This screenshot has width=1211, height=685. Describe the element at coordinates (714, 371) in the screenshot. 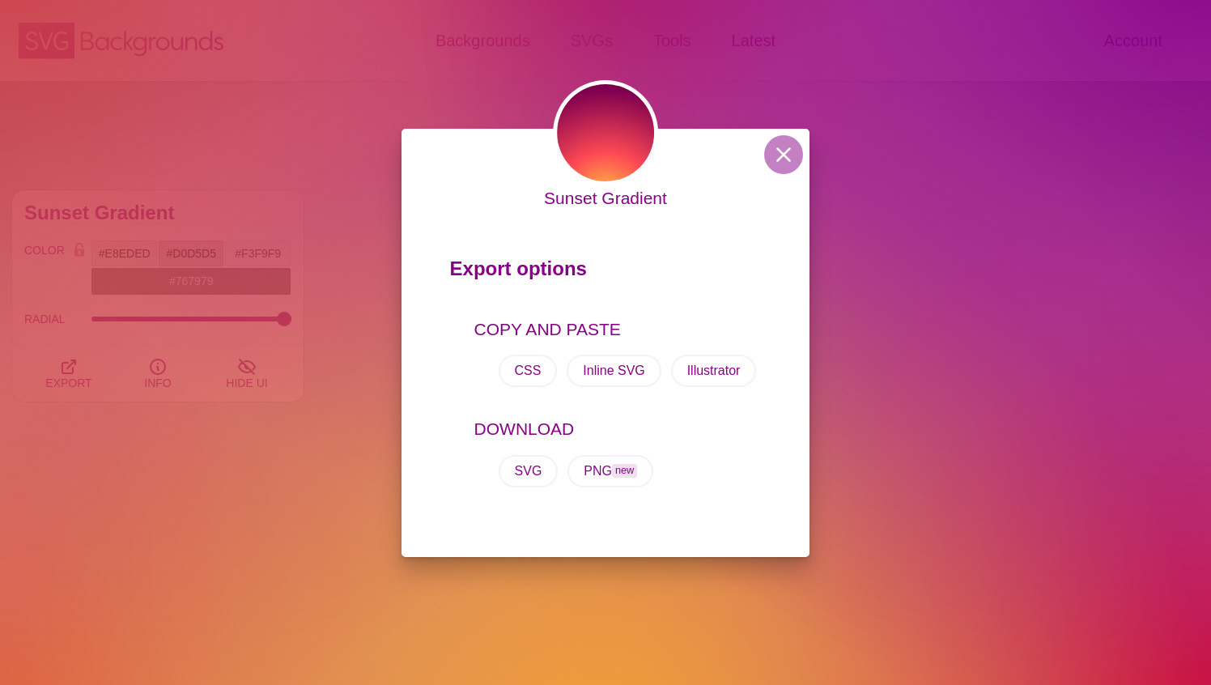

I see `button: Illustrator` at that location.